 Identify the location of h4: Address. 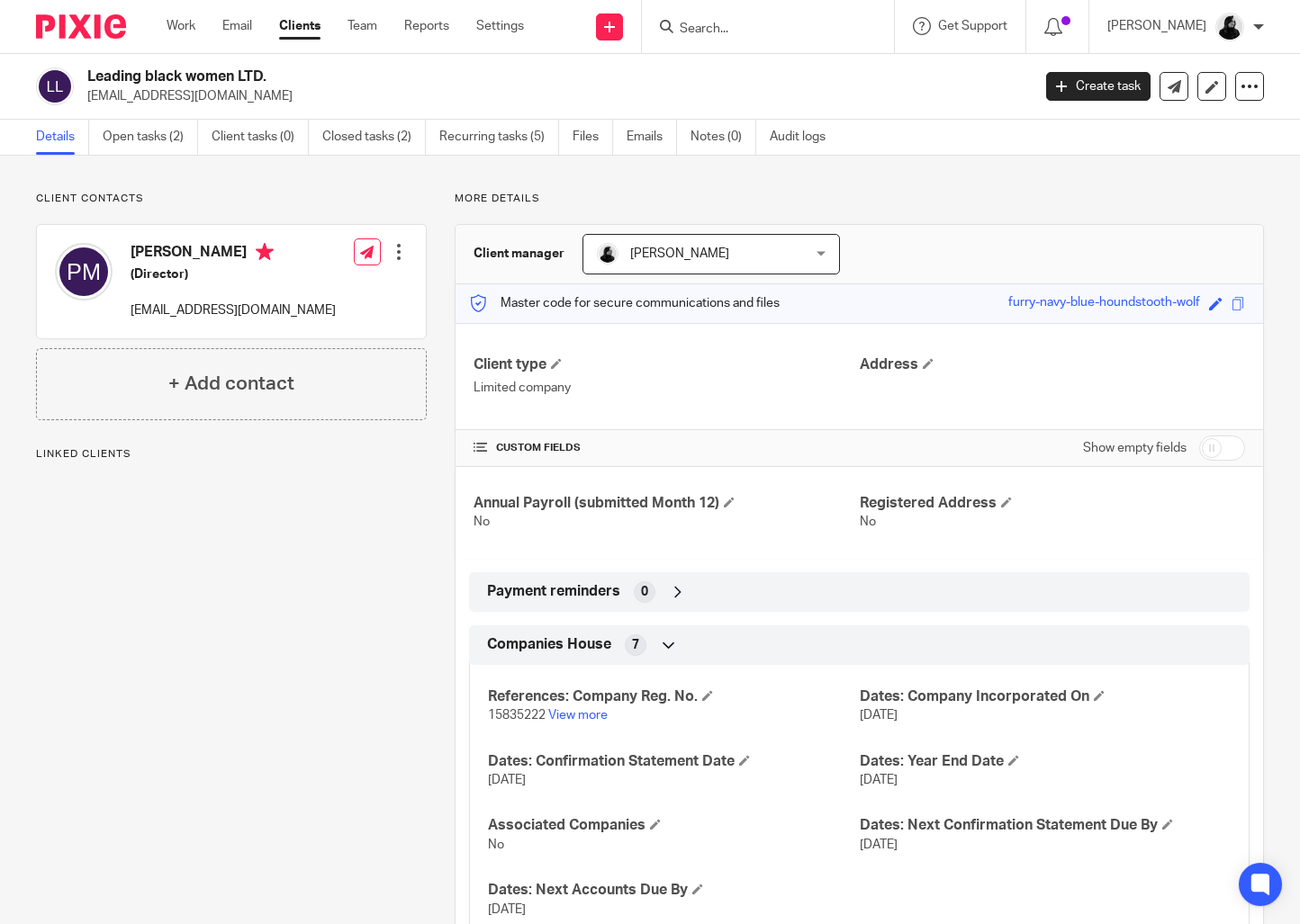
(1052, 364).